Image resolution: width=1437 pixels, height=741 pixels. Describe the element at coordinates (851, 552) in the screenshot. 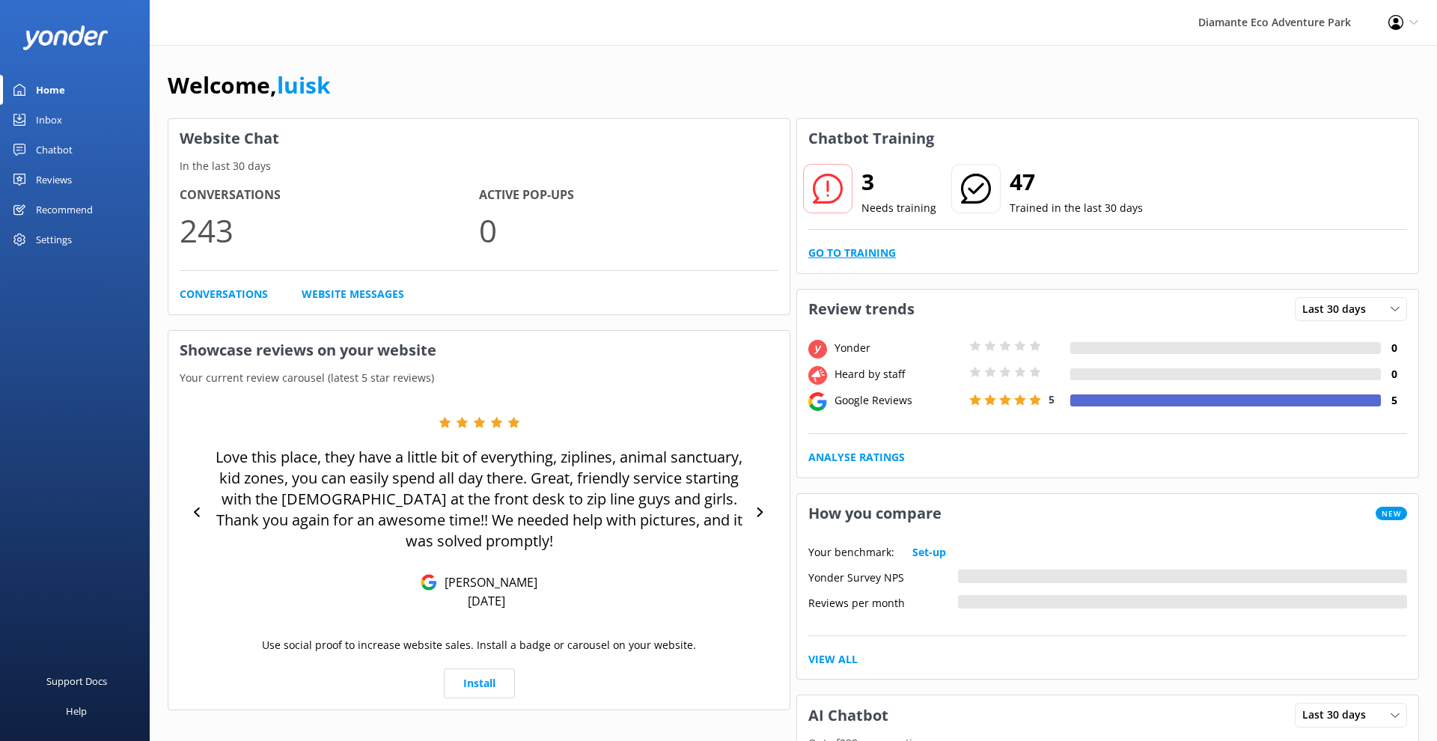

I see `p: Your benchmark:` at that location.